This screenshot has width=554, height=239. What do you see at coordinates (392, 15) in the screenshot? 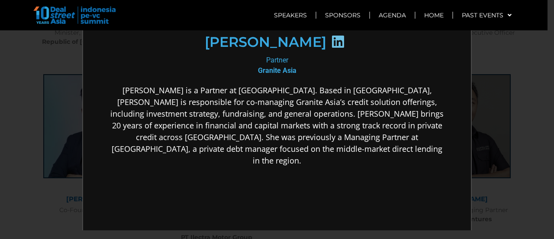
I see `a: Agenda` at bounding box center [392, 15].